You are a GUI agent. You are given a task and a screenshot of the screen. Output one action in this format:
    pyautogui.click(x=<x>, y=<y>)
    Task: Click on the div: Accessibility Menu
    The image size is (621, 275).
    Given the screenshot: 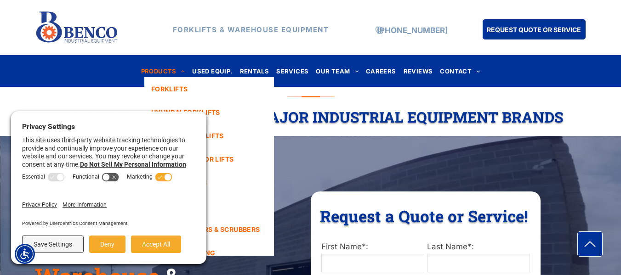 What is the action you would take?
    pyautogui.click(x=25, y=254)
    